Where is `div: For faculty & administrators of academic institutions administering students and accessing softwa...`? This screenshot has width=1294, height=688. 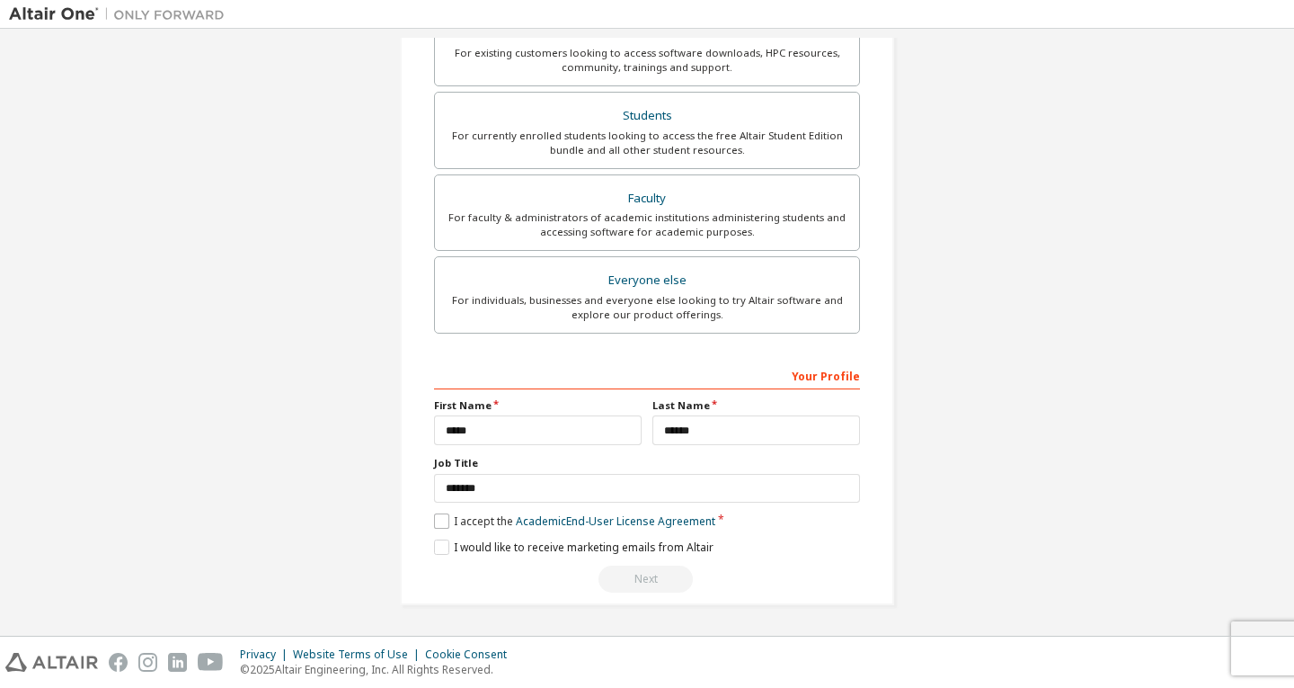
div: For faculty & administrators of academic institutions administering students and accessing softwa... is located at coordinates (647, 225).